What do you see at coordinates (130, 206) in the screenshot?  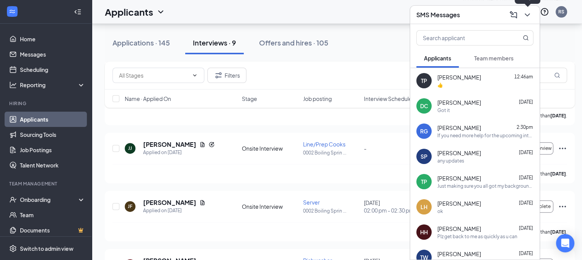 I see `div: JF` at bounding box center [130, 206].